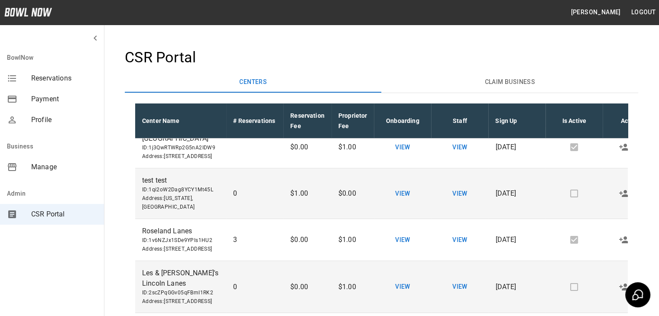 The width and height of the screenshot is (659, 316). What do you see at coordinates (28, 12) in the screenshot?
I see `img: logo` at bounding box center [28, 12].